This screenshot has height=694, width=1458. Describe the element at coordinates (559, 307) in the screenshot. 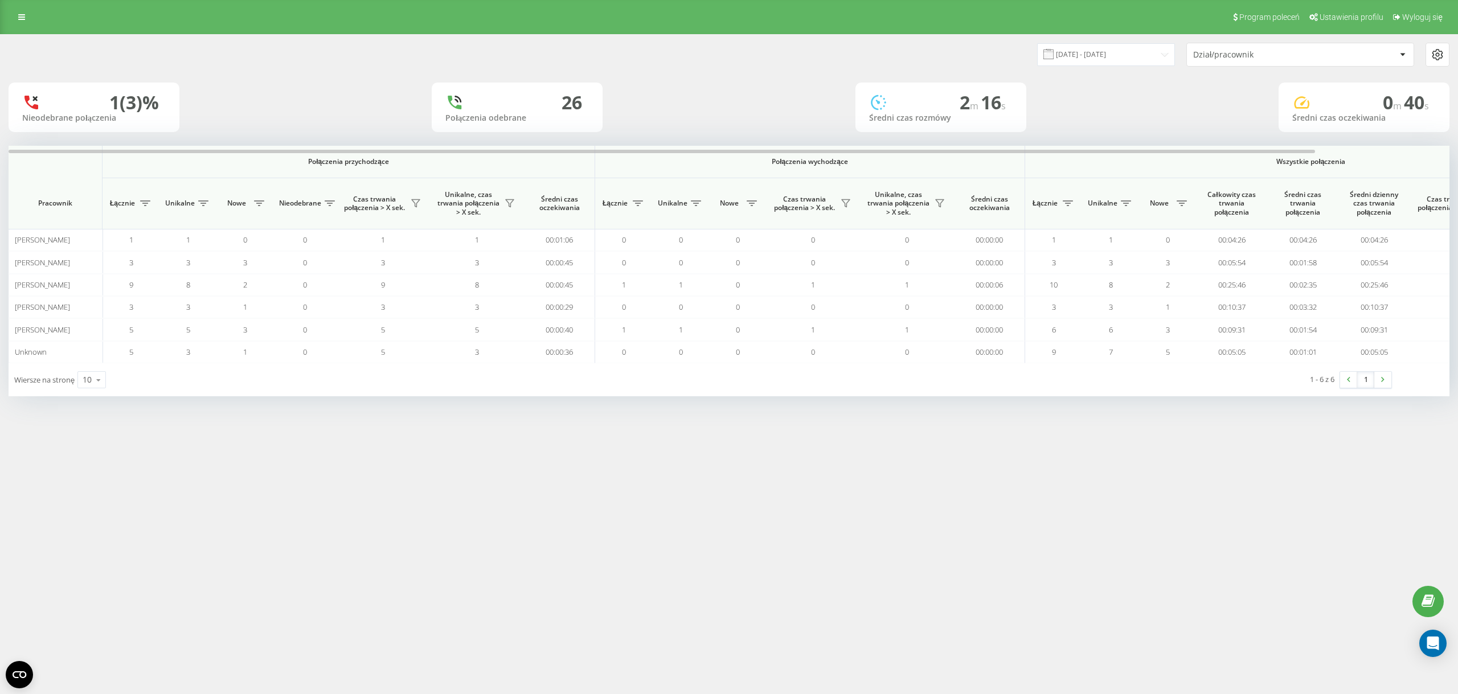

I see `td: 00:00:29` at that location.